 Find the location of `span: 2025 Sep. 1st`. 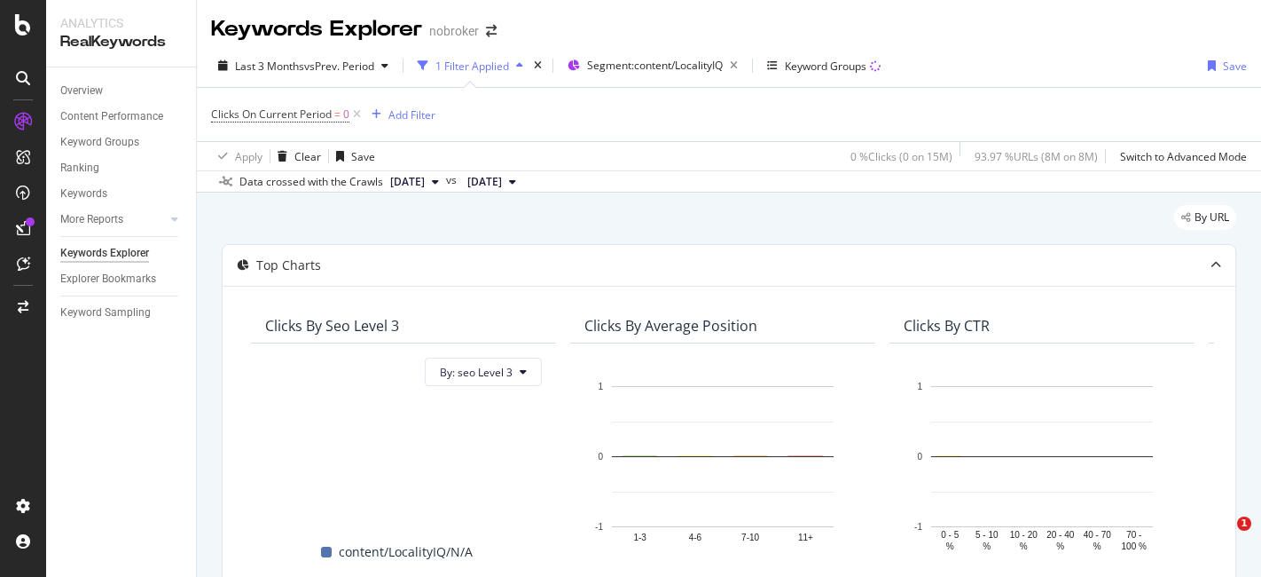

span: 2025 Sep. 1st is located at coordinates (407, 182).